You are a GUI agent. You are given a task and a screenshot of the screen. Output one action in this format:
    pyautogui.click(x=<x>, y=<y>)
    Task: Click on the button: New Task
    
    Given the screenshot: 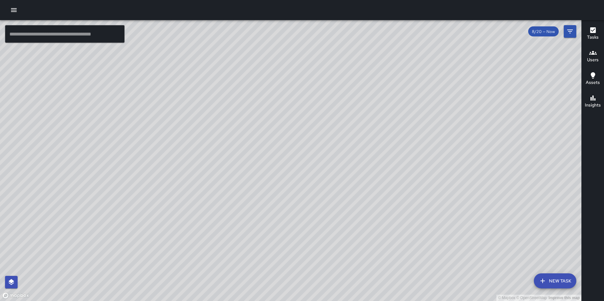 What is the action you would take?
    pyautogui.click(x=555, y=281)
    